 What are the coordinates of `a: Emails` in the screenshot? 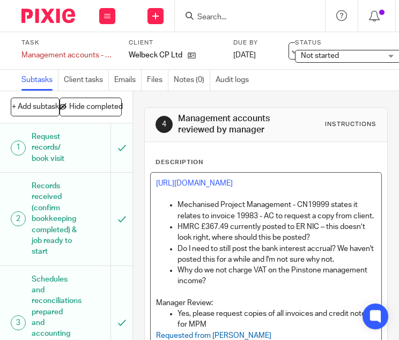 It's located at (128, 80).